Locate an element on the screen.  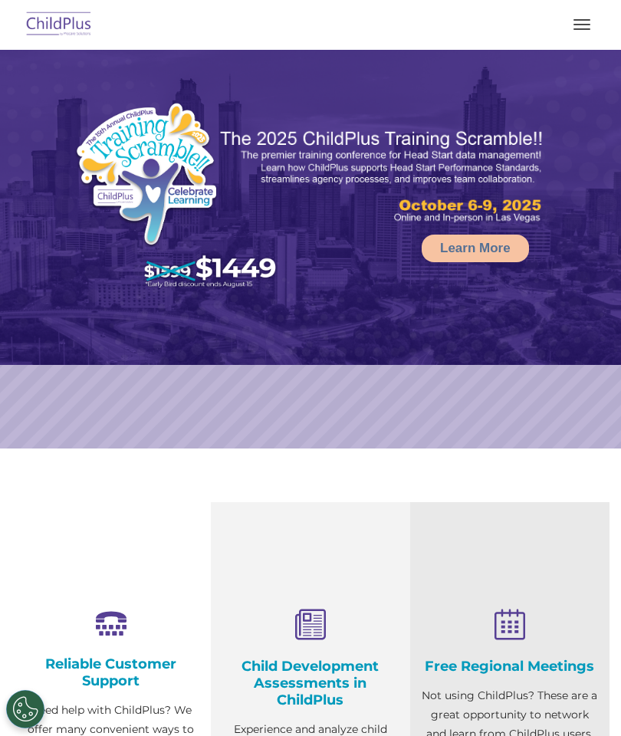
a: Learn More is located at coordinates (475, 248).